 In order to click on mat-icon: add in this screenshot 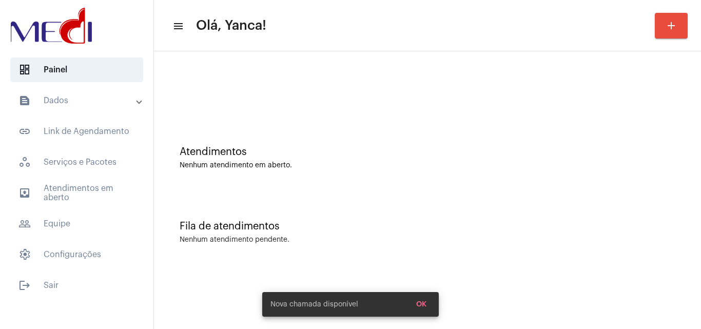, I will do `click(672, 26)`.